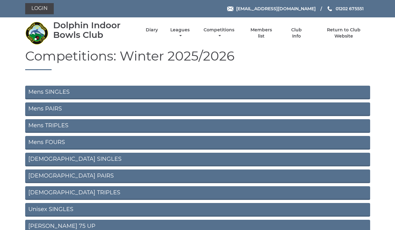 The image size is (395, 230). Describe the element at coordinates (219, 33) in the screenshot. I see `a: Competitions` at that location.